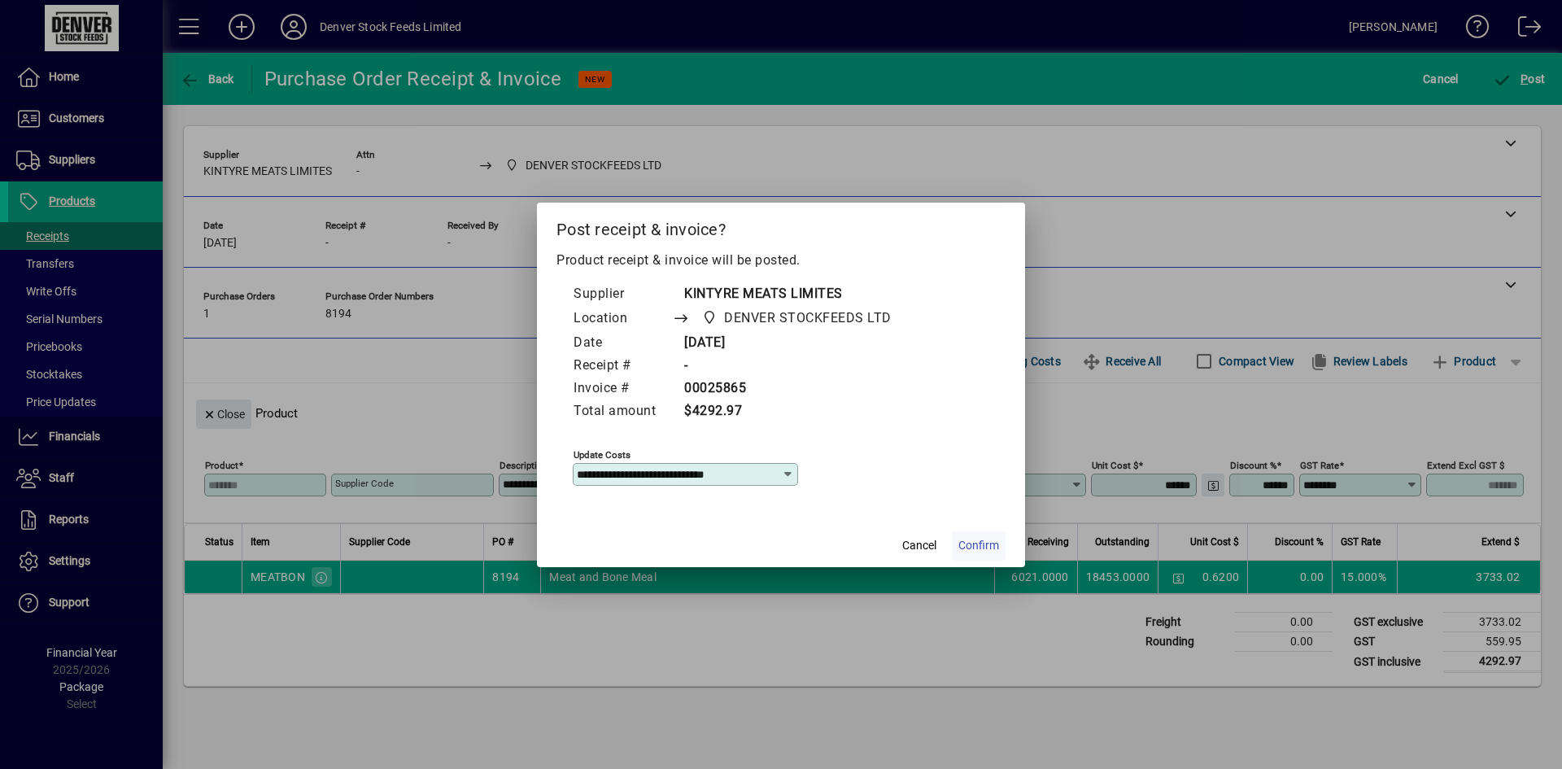 The width and height of the screenshot is (1562, 769). Describe the element at coordinates (622, 343) in the screenshot. I see `td: Date` at that location.